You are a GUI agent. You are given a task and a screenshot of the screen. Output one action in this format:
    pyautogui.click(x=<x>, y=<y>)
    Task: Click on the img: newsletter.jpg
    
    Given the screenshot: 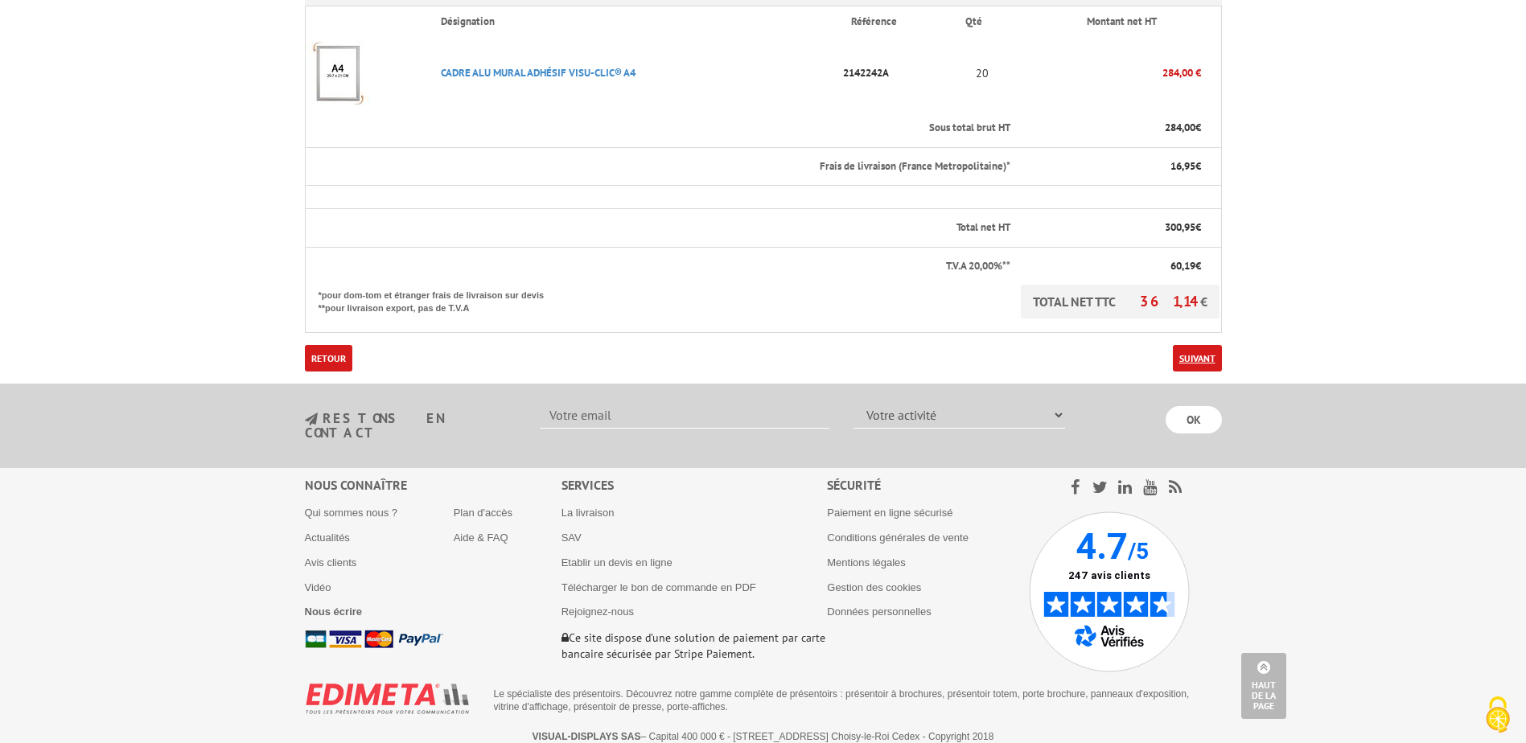 What is the action you would take?
    pyautogui.click(x=311, y=419)
    